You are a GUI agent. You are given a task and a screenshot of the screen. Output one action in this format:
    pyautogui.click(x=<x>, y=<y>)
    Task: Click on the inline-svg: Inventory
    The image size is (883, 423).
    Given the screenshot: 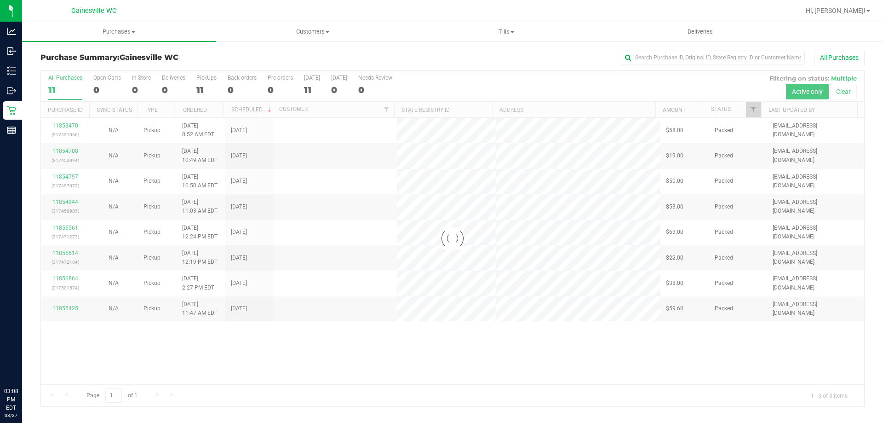 What is the action you would take?
    pyautogui.click(x=12, y=71)
    